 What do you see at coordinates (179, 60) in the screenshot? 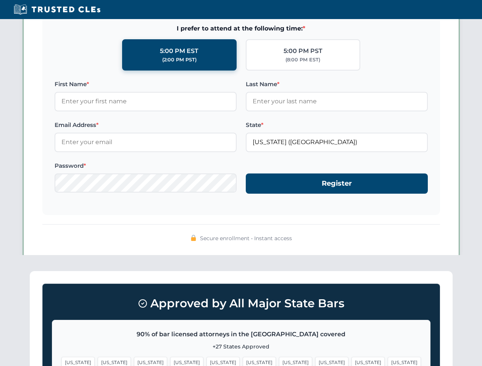
I see `div: (2:00 PM PST)` at bounding box center [179, 60].